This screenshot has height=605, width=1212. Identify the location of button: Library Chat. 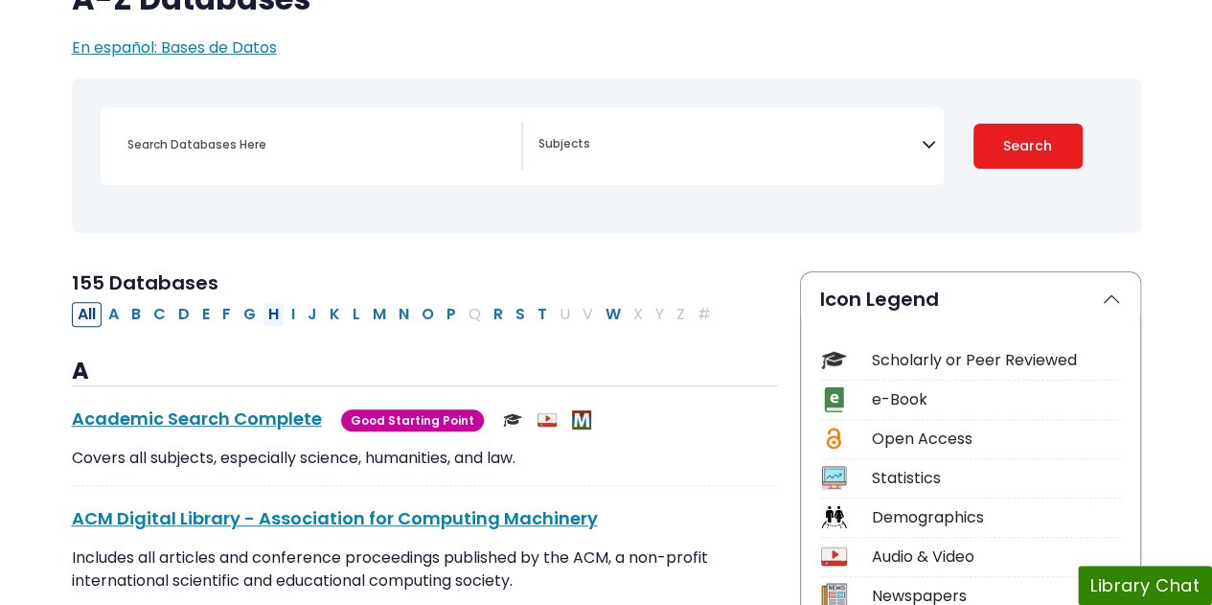
(1145, 585).